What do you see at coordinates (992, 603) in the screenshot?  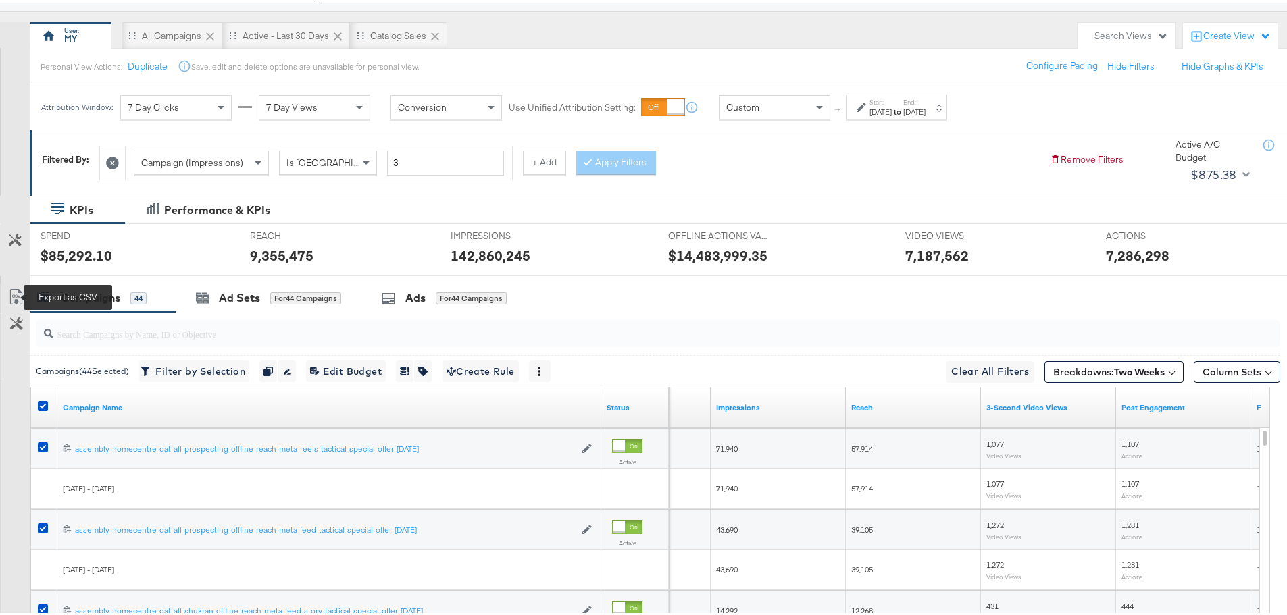 I see `span: 431` at bounding box center [992, 603].